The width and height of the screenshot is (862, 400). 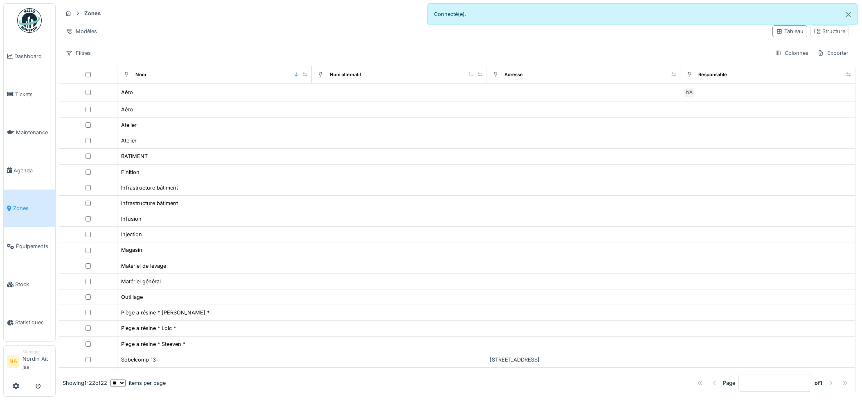 What do you see at coordinates (29, 284) in the screenshot?
I see `a: Stock` at bounding box center [29, 284].